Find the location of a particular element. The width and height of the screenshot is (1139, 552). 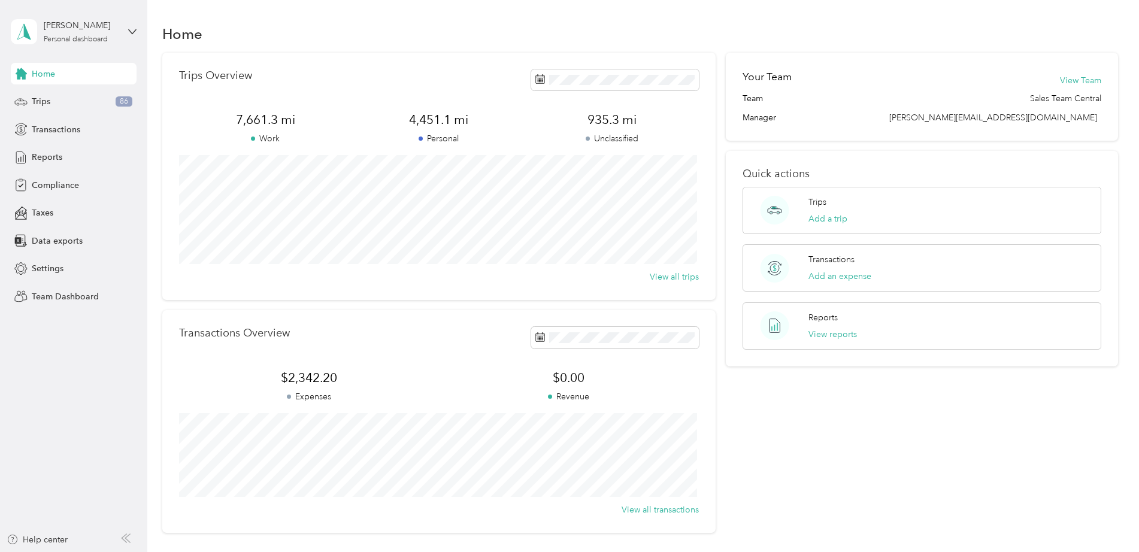

span: 935.3 mi is located at coordinates (612, 120).